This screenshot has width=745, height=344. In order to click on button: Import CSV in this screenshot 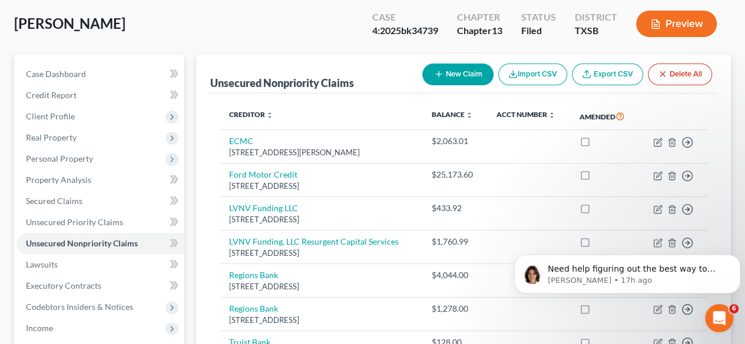, I will do `click(532, 74)`.